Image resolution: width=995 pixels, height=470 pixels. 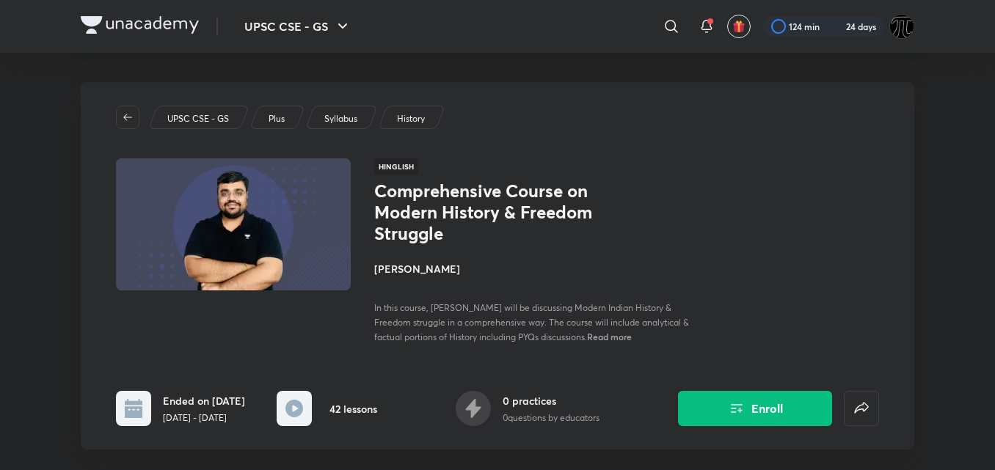 What do you see at coordinates (494, 212) in the screenshot?
I see `h1: Comprehensive Course on Modern History & Freedom Struggle` at bounding box center [494, 212].